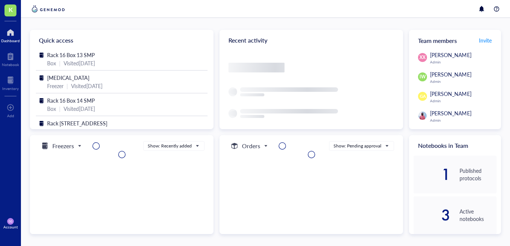  I want to click on a: Notebook, so click(10, 59).